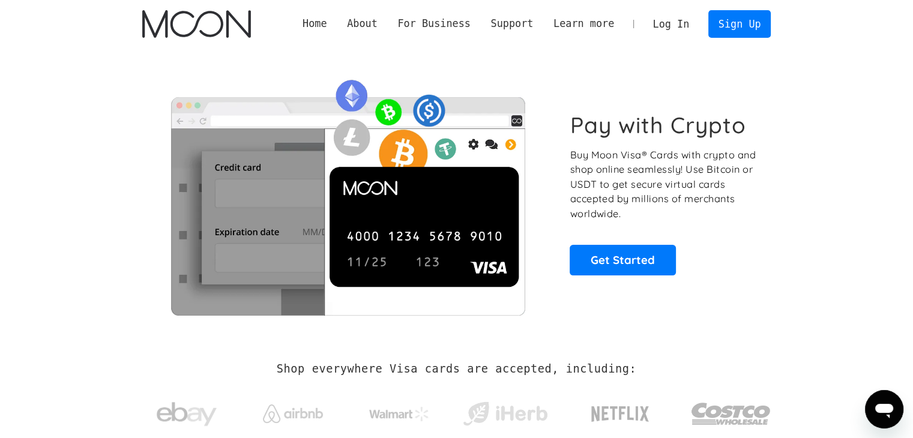 The width and height of the screenshot is (913, 438). I want to click on p: Buy Moon Visa® Cards with crypto and shop online seamlessly! Use Bitcoin or USDT to get secure vi..., so click(663, 184).